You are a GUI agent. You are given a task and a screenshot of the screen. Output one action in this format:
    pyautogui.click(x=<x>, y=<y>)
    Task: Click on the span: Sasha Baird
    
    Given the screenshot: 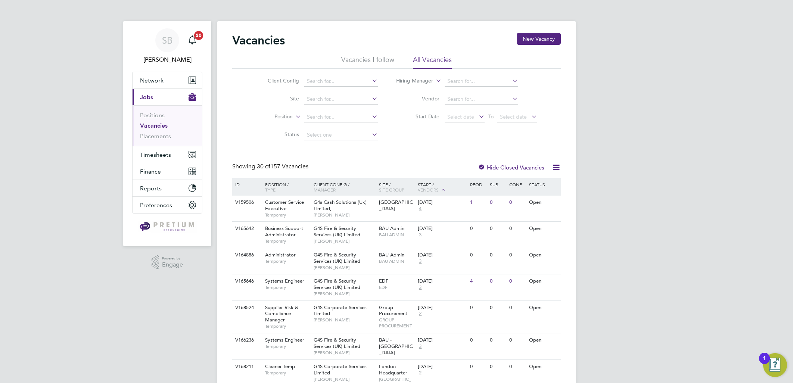 What is the action you would take?
    pyautogui.click(x=167, y=60)
    